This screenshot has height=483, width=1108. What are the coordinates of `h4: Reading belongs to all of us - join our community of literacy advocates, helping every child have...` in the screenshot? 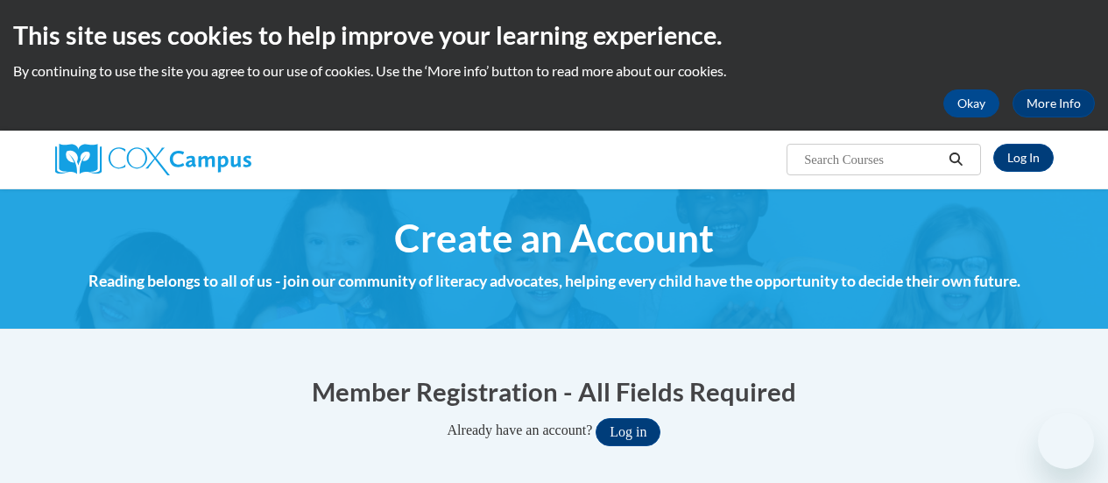 It's located at (555, 281).